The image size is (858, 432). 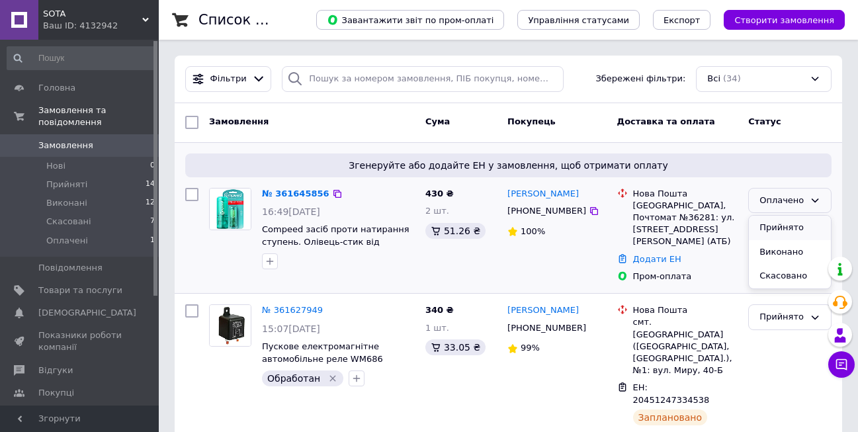 What do you see at coordinates (685, 276) in the screenshot?
I see `div: Пром-оплата` at bounding box center [685, 276].